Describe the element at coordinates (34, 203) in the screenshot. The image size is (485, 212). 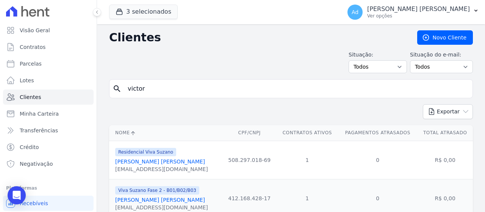
I see `span: Recebíveis` at that location.